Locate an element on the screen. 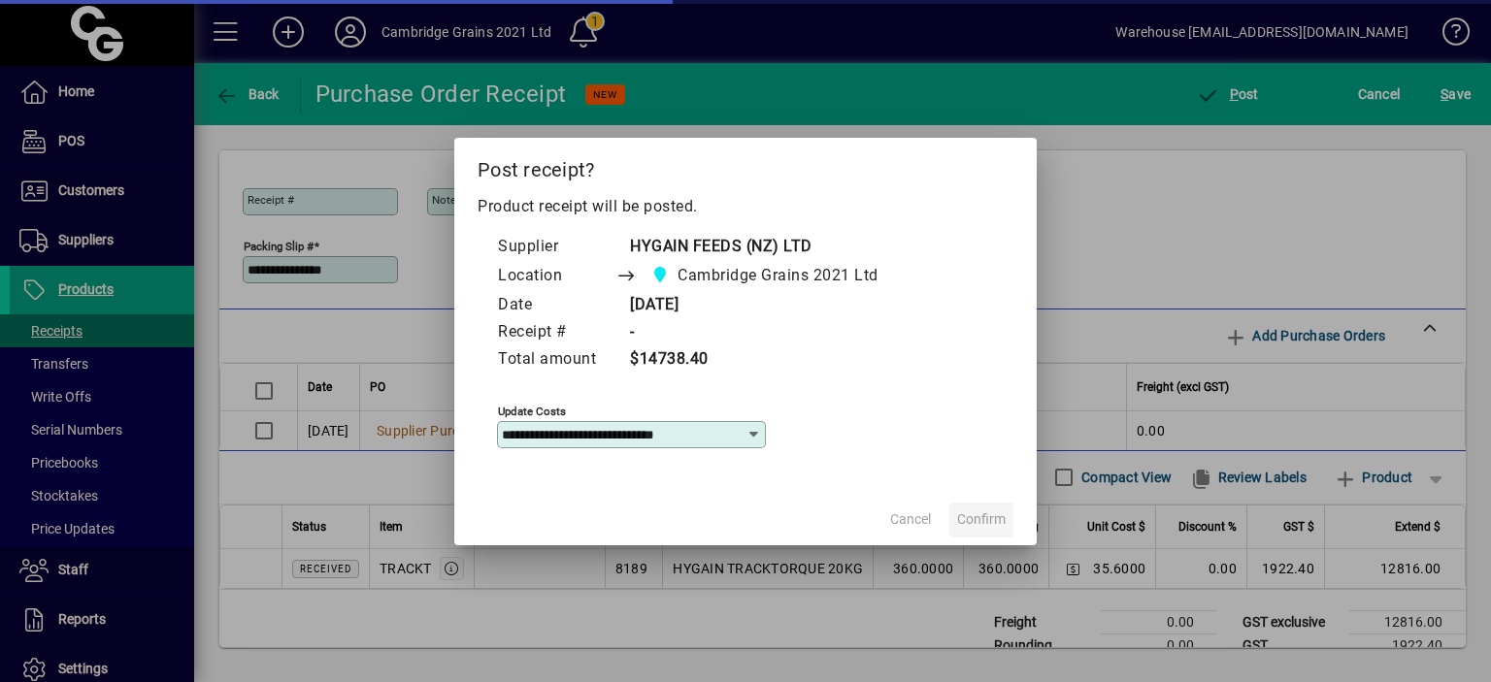 This screenshot has width=1491, height=682. td: Receipt # is located at coordinates (556, 333).